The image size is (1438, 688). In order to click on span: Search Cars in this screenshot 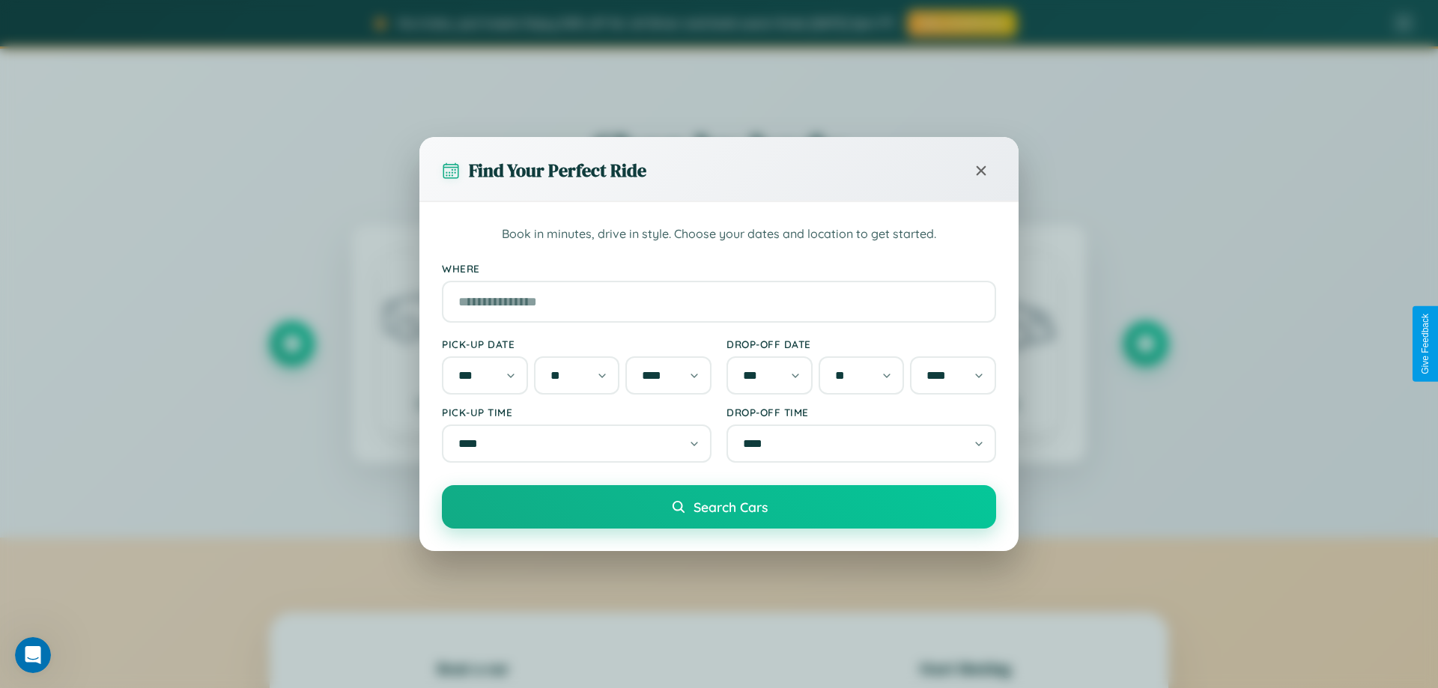, I will do `click(730, 507)`.